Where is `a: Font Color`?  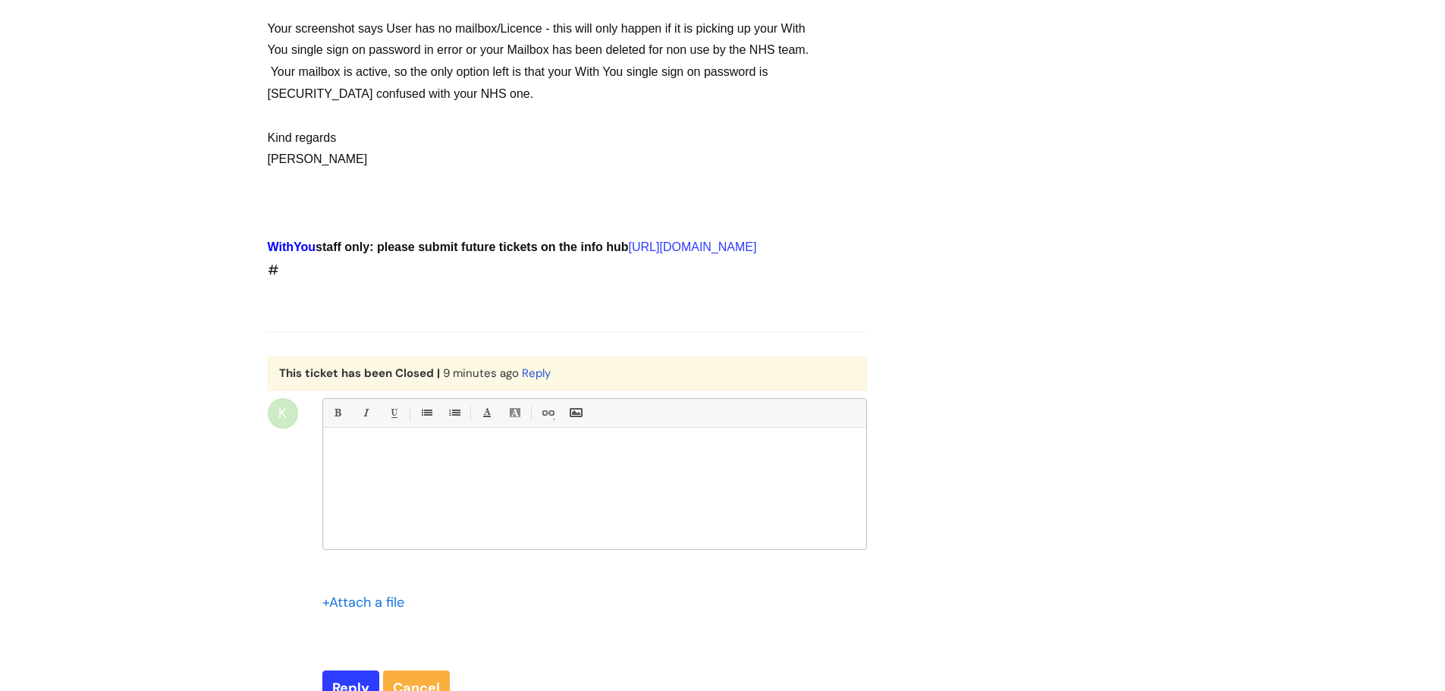 a: Font Color is located at coordinates (486, 413).